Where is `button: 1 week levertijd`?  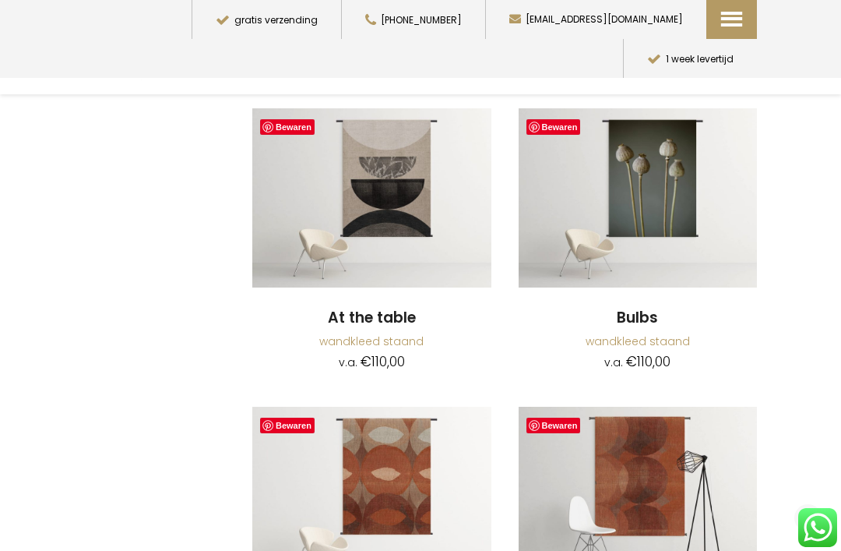 button: 1 week levertijd is located at coordinates (690, 58).